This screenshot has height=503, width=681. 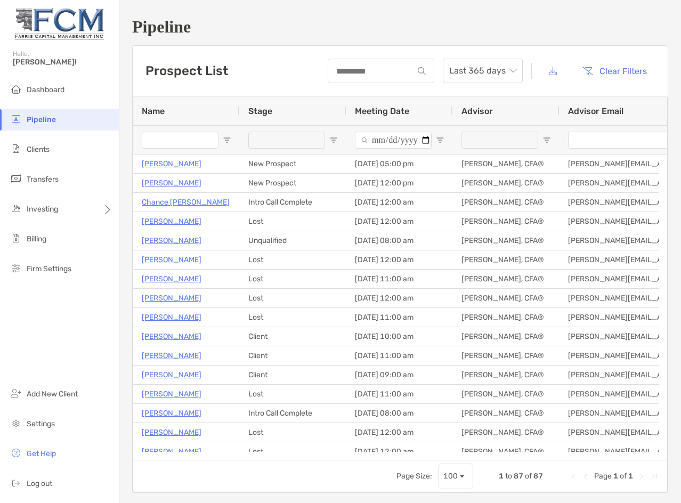 What do you see at coordinates (614, 71) in the screenshot?
I see `button: Clear Filters` at bounding box center [614, 71].